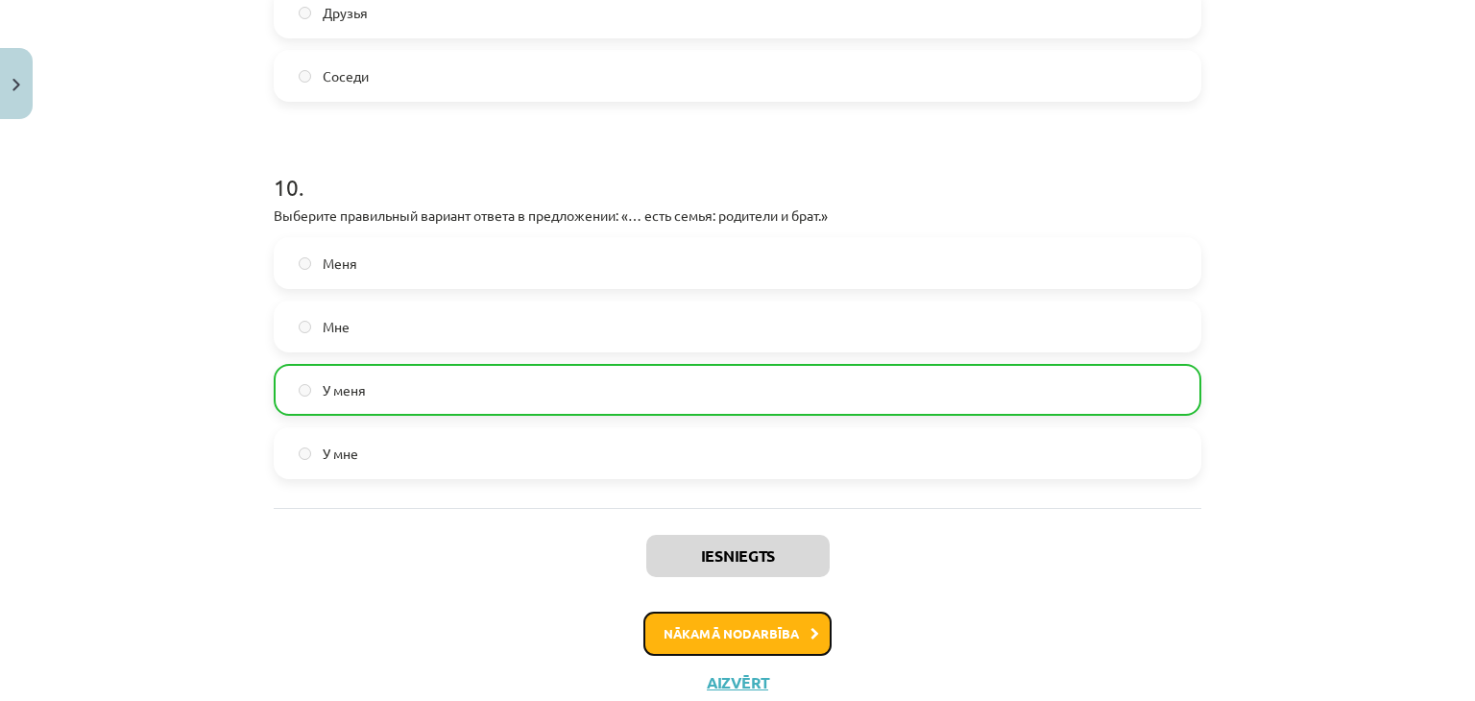  Describe the element at coordinates (344, 390) in the screenshot. I see `span: У меня` at that location.